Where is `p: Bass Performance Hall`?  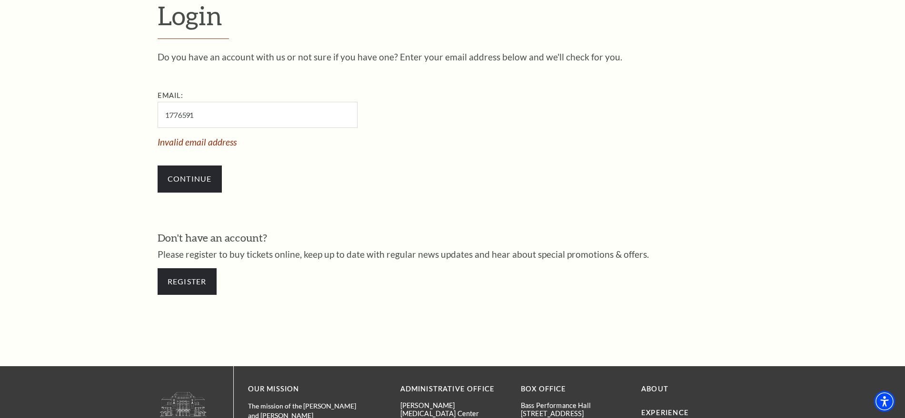
p: Bass Performance Hall is located at coordinates (573, 405).